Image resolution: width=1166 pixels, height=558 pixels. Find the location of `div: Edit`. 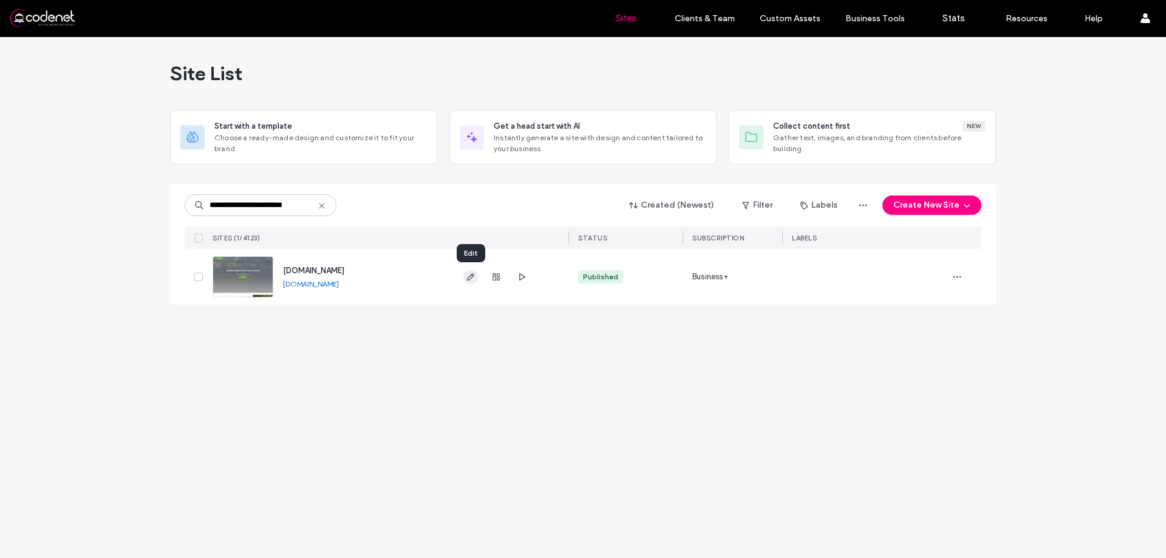

div: Edit is located at coordinates (471, 253).